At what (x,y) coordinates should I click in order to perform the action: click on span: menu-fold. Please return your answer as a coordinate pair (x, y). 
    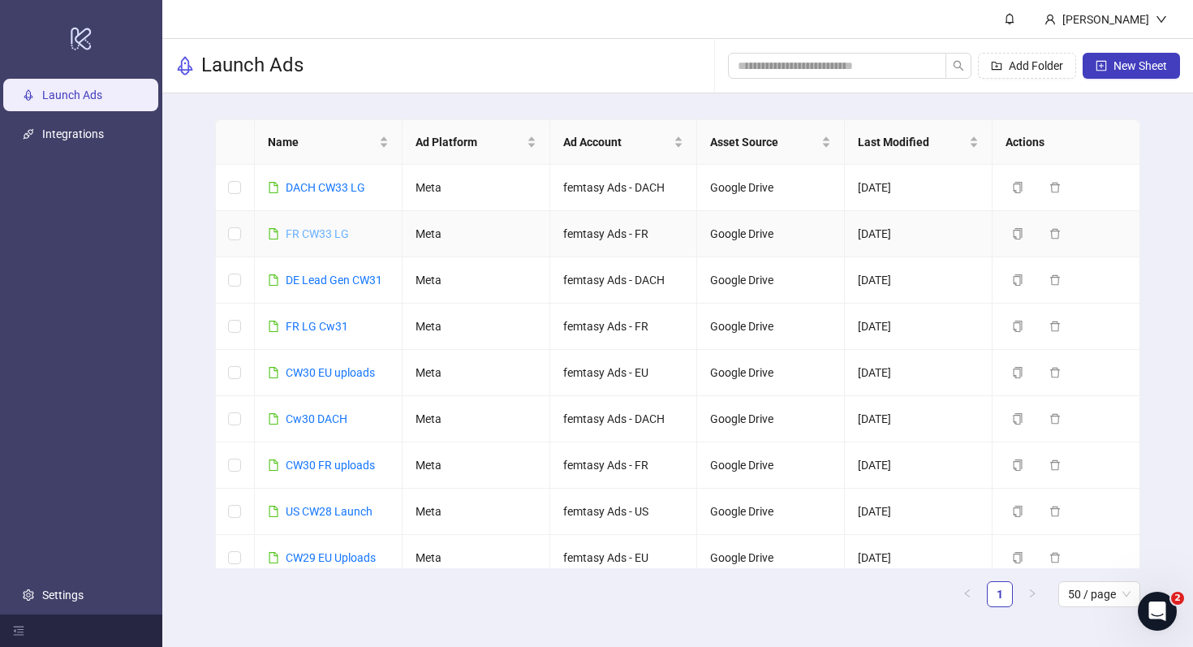
    Looking at the image, I should click on (19, 631).